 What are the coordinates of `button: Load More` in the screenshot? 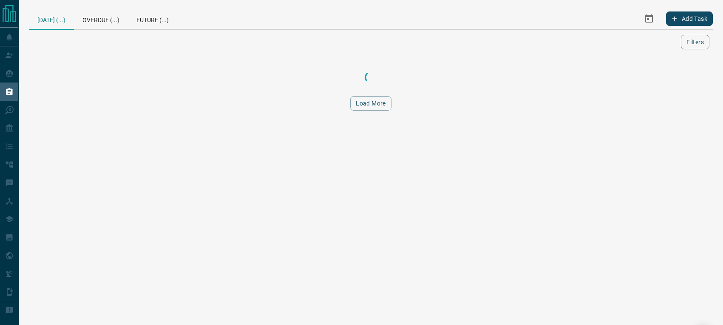 It's located at (371, 103).